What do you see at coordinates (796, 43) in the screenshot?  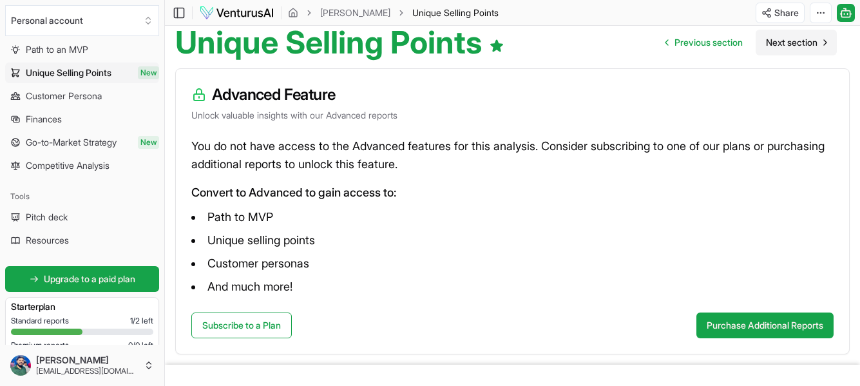 I see `a: Go to next page` at bounding box center [796, 43].